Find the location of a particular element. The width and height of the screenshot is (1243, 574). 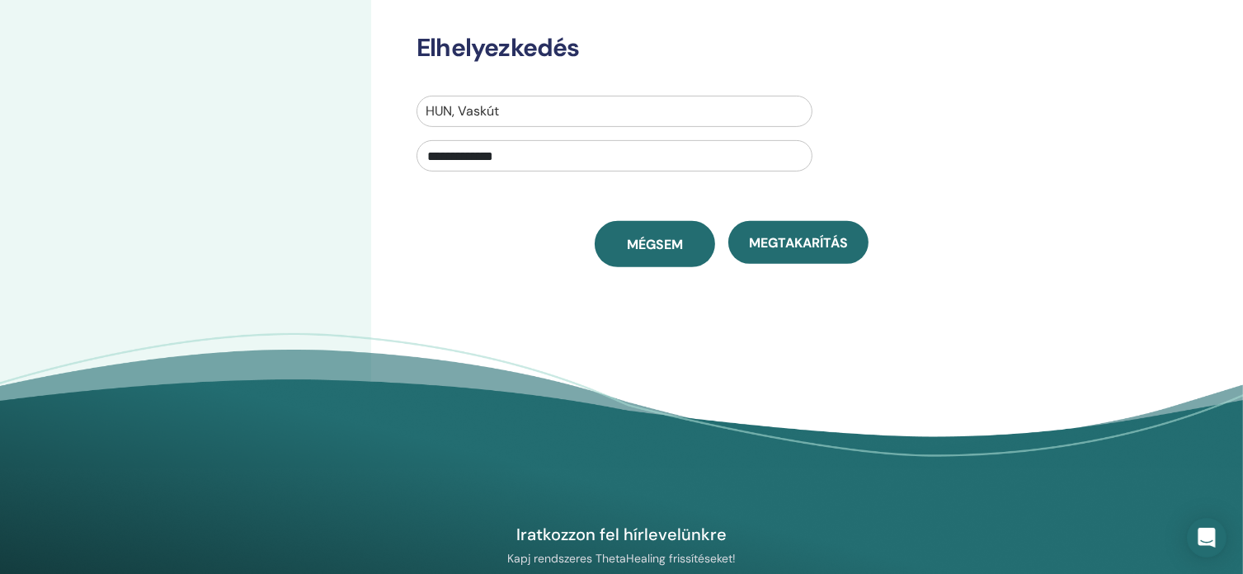

font: Megtakarítás is located at coordinates (798, 242).